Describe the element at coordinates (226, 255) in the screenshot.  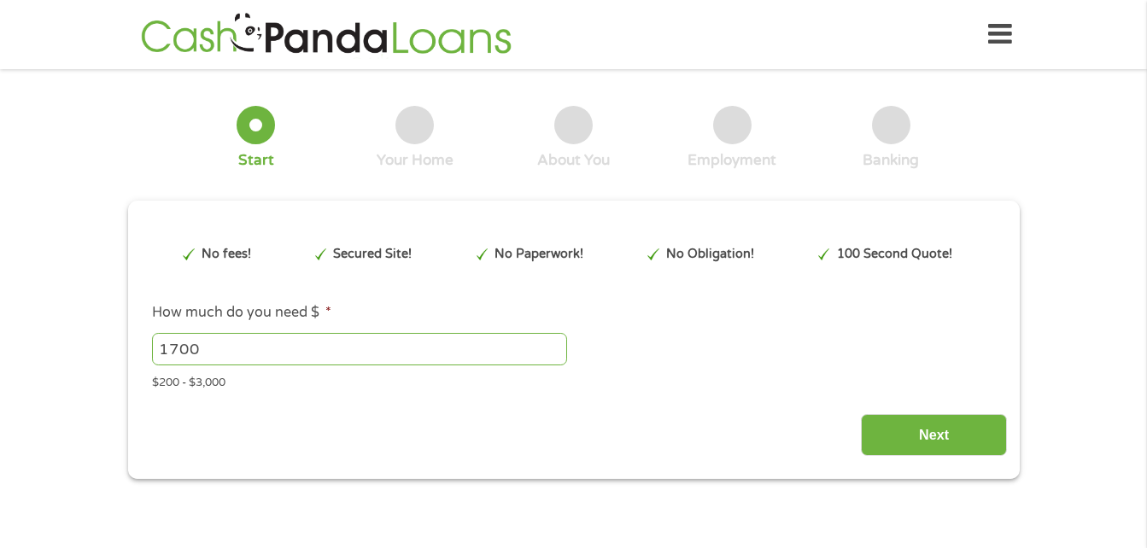
I see `p: No fees!` at that location.